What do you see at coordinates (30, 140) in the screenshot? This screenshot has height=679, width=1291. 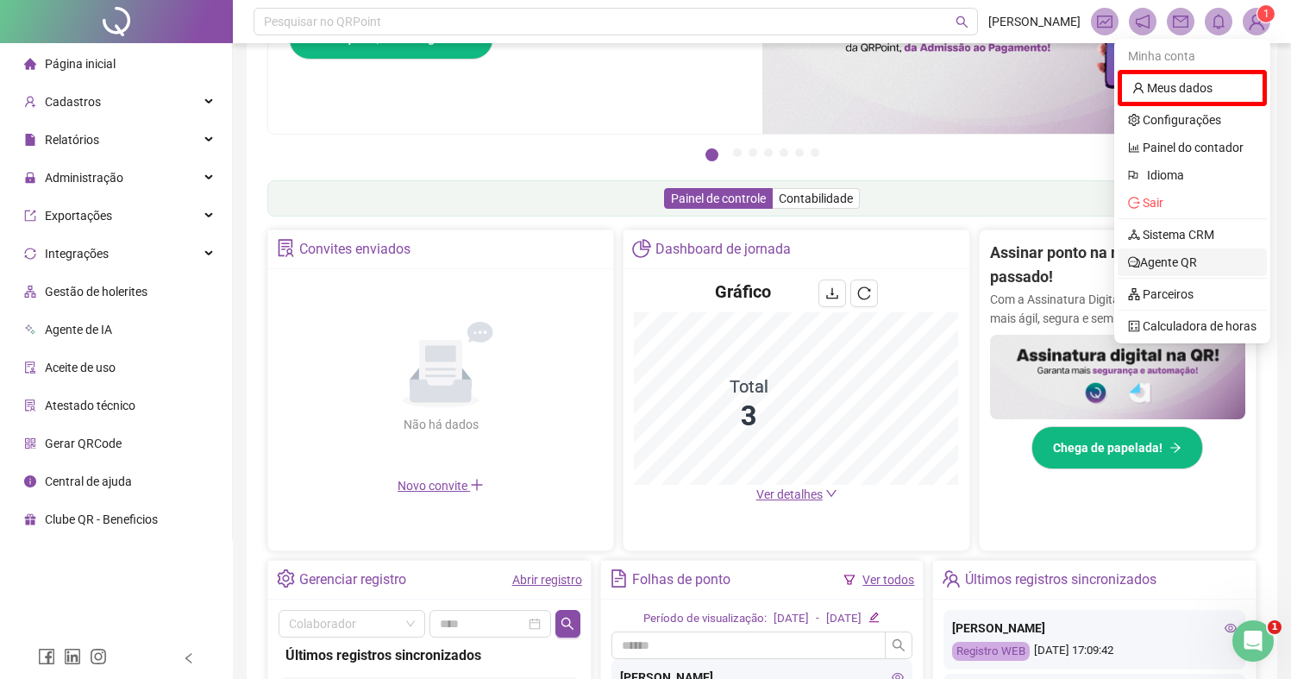 I see `span: file` at bounding box center [30, 140].